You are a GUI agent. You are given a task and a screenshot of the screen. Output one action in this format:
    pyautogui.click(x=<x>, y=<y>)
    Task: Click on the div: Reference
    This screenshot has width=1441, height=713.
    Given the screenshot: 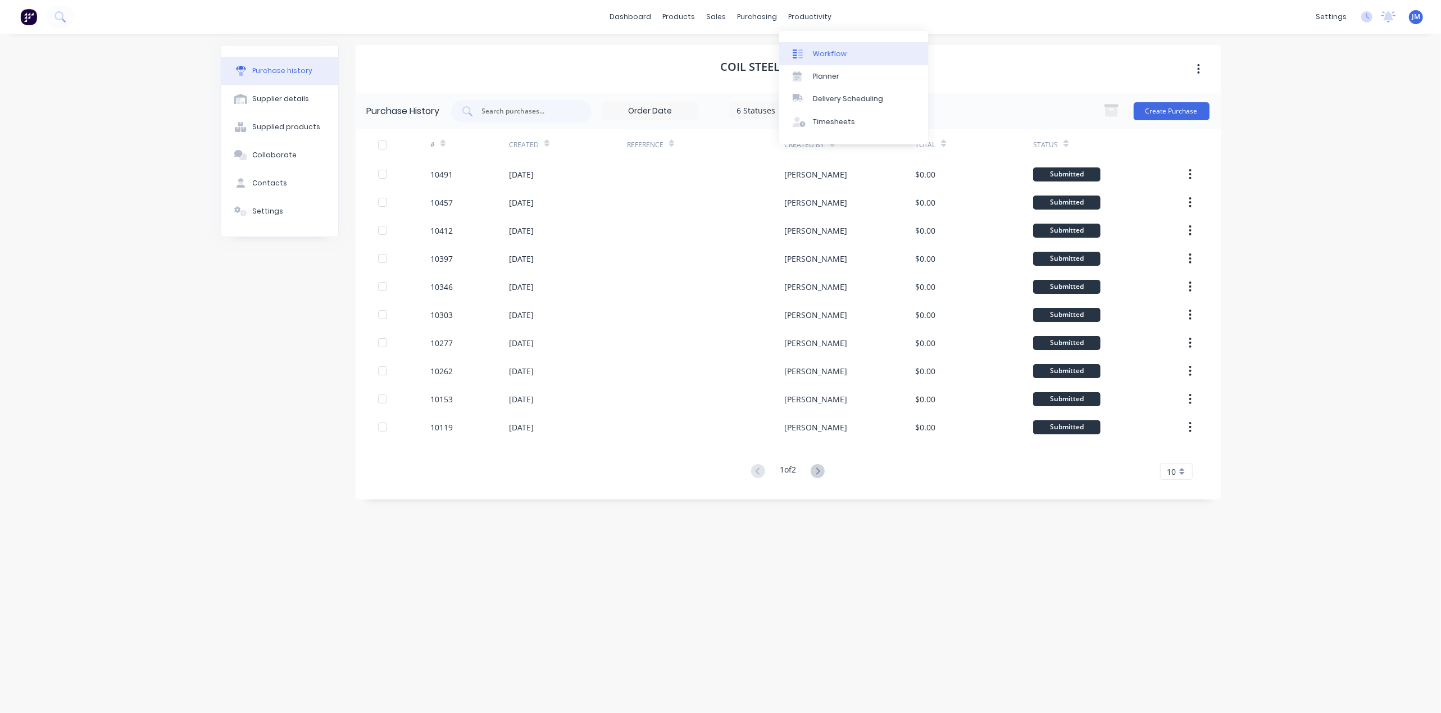 What is the action you would take?
    pyautogui.click(x=645, y=145)
    